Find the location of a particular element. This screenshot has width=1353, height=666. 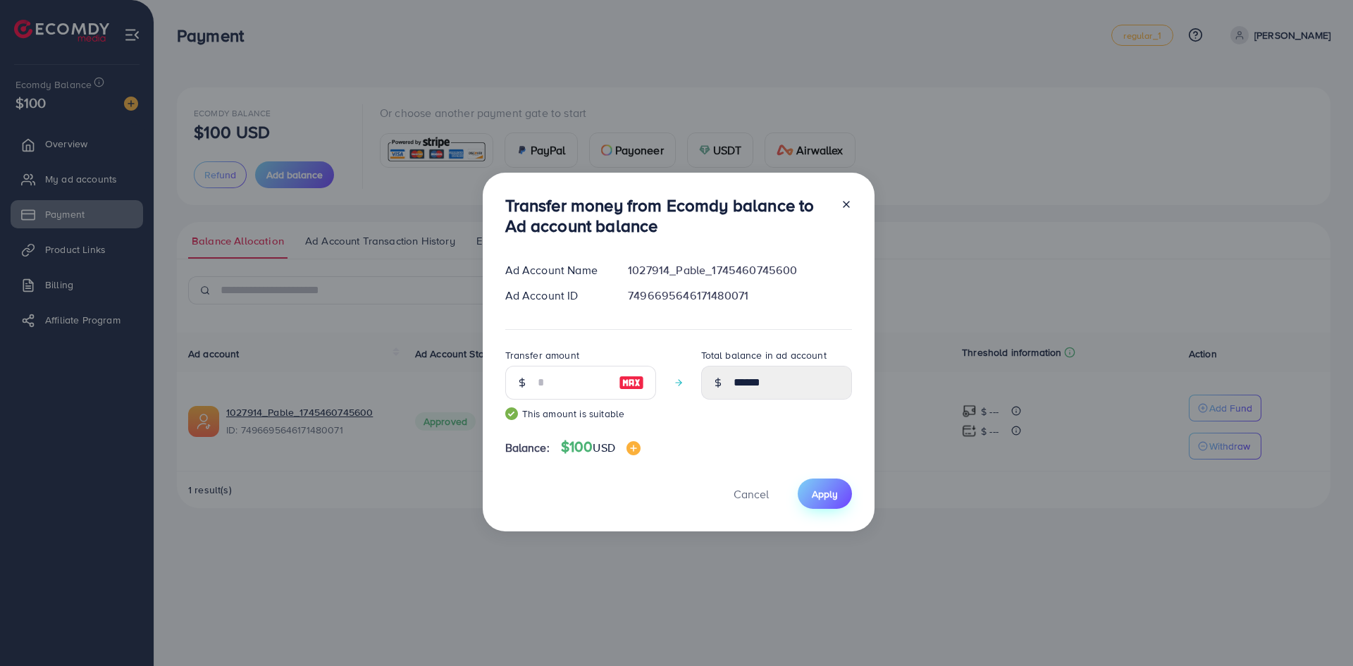

div: Ad Account ID is located at coordinates (555, 295).